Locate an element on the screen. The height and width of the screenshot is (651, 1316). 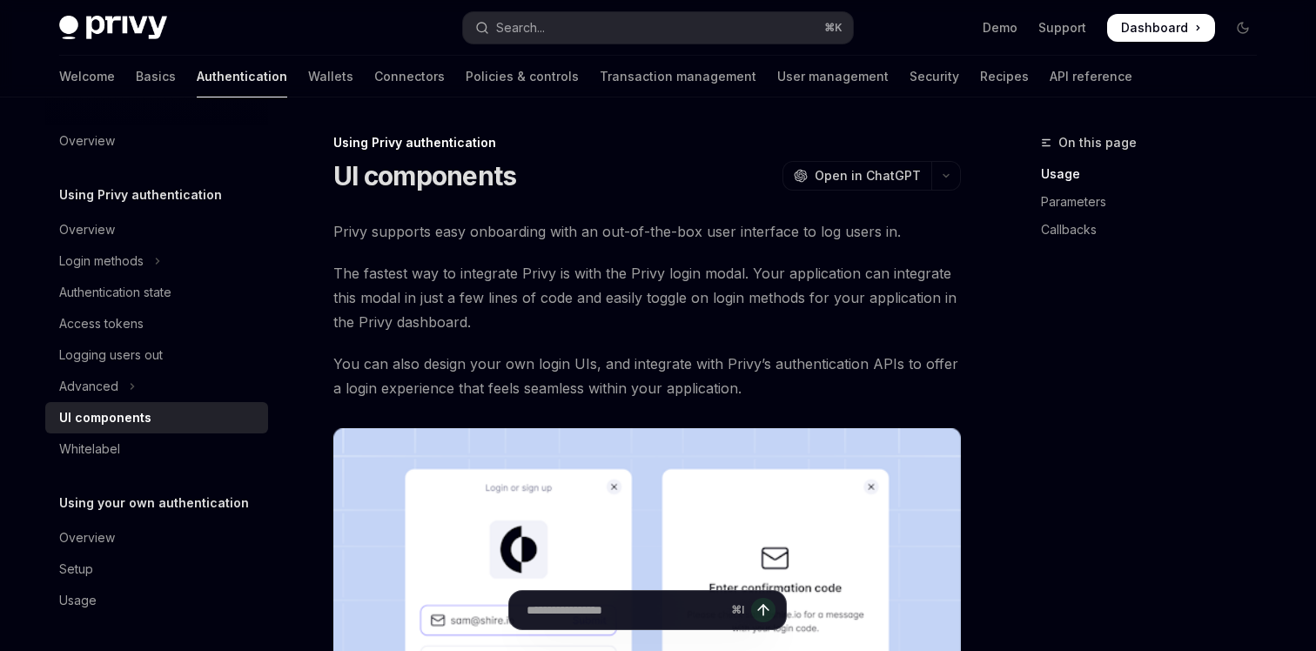
a: Access tokens is located at coordinates (157, 324).